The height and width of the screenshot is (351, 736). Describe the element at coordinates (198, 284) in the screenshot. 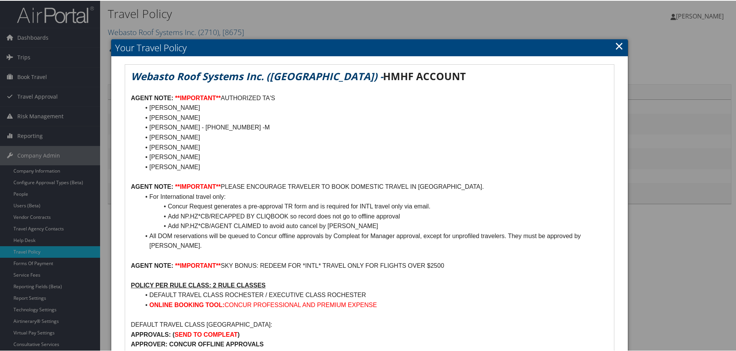

I see `u: POLICY PER RULE CLASS: 2 RULE CLASSES` at that location.